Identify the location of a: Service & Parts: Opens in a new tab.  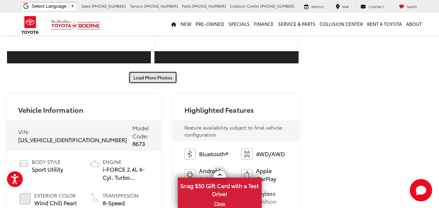
(297, 24).